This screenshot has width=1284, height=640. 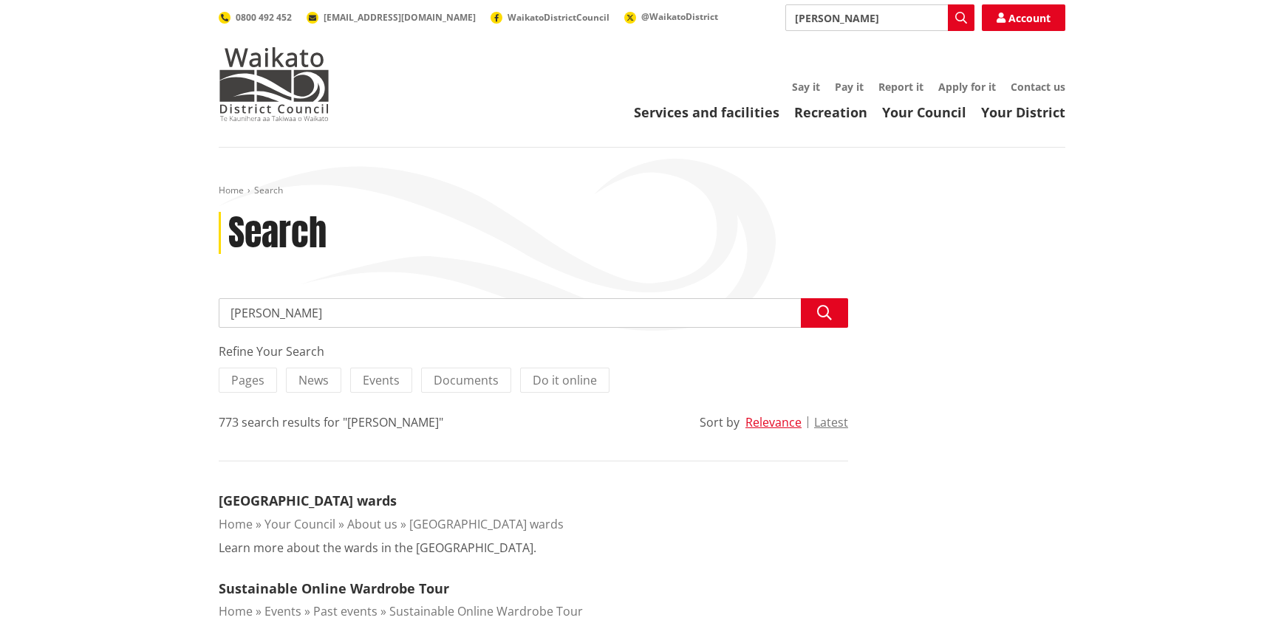 What do you see at coordinates (345, 612) in the screenshot?
I see `a: Past events` at bounding box center [345, 612].